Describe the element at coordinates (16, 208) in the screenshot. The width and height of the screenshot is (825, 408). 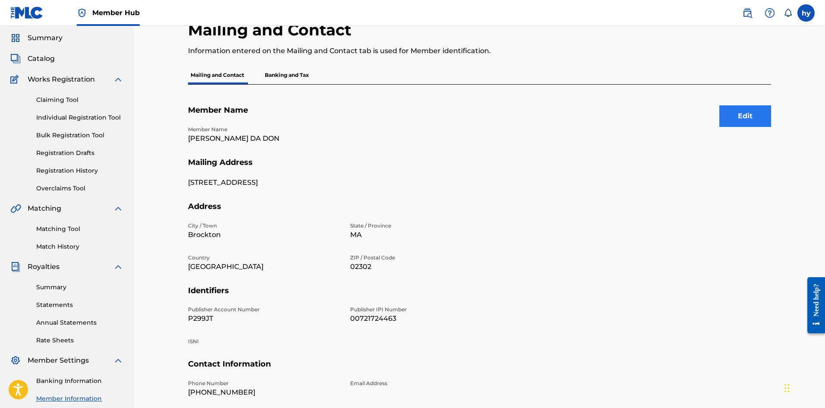
I see `img: Matching` at that location.